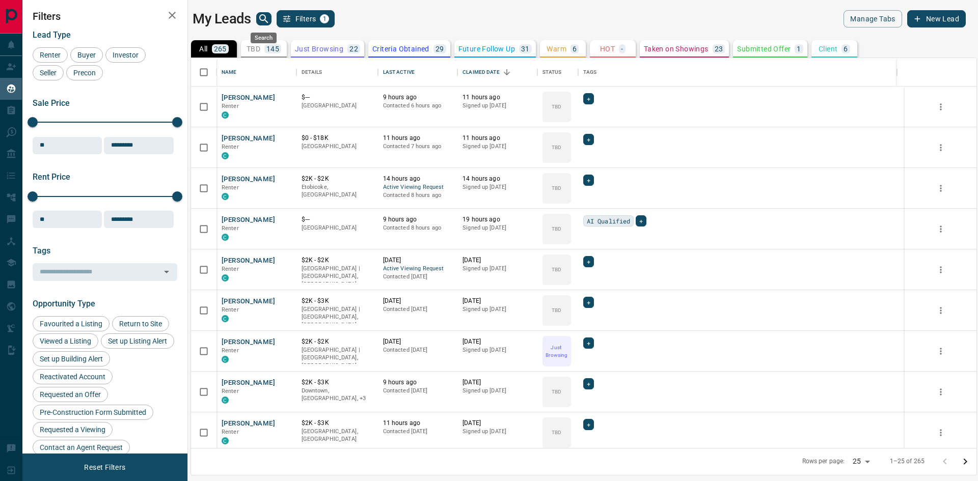 This screenshot has height=481, width=978. Describe the element at coordinates (936, 19) in the screenshot. I see `button: New Lead` at that location.